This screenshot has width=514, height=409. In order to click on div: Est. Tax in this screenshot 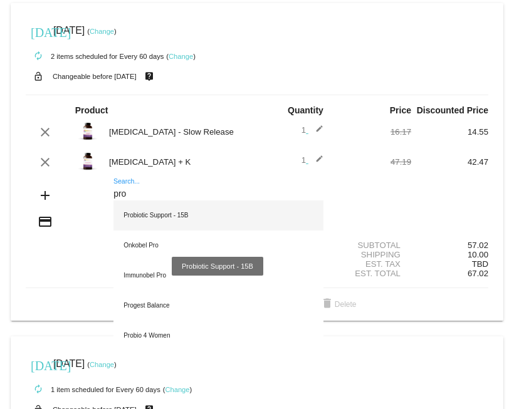, I will do `click(372, 264)`.